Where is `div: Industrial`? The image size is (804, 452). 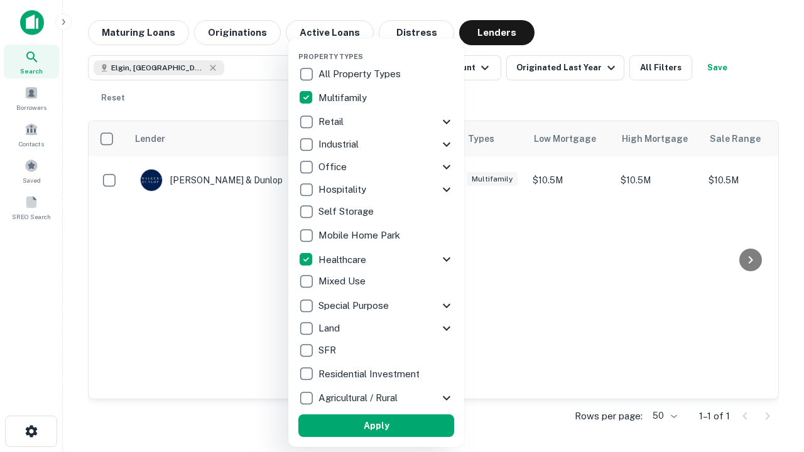
div: Industrial is located at coordinates (376, 145).